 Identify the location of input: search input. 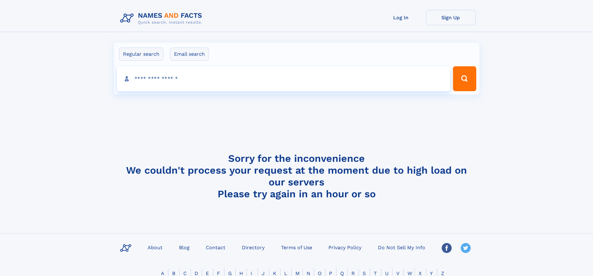
(284, 79).